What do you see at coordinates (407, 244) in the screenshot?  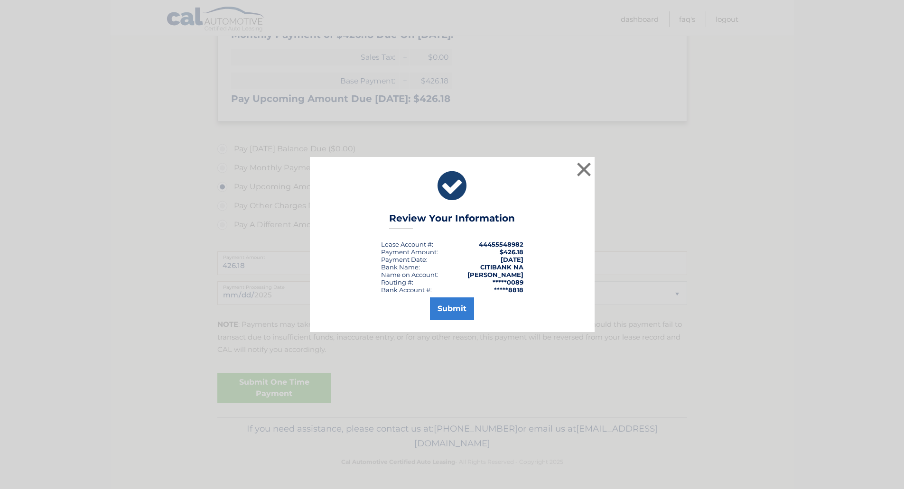 I see `div: Lease Account #:` at bounding box center [407, 244].